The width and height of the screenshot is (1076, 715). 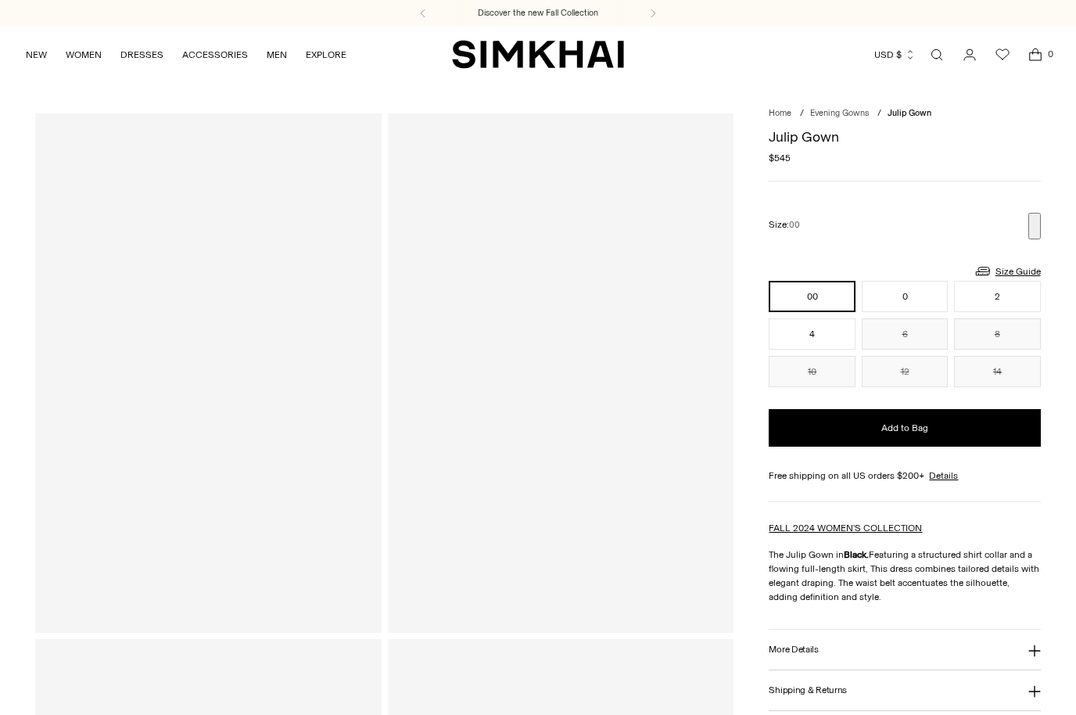 What do you see at coordinates (905, 334) in the screenshot?
I see `button: 6` at bounding box center [905, 334].